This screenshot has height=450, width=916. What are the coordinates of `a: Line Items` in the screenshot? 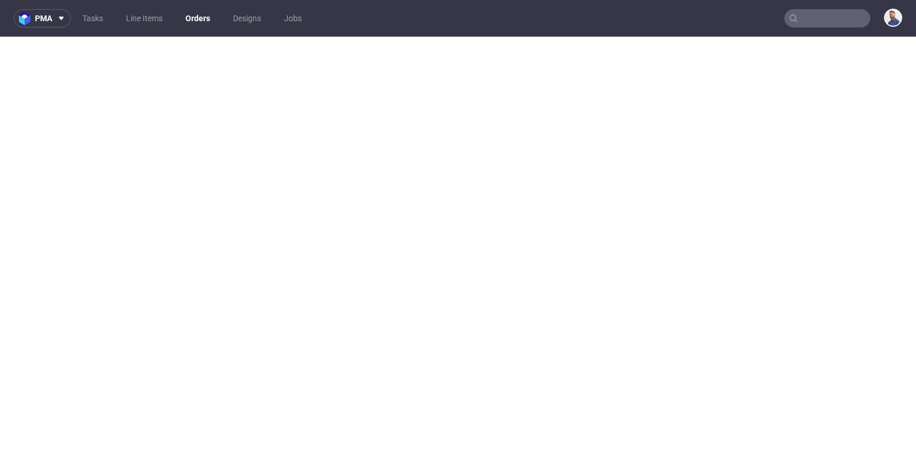 It's located at (144, 18).